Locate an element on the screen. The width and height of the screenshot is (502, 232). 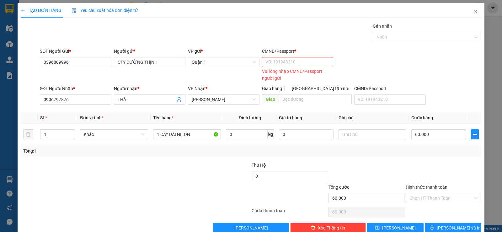
label: Gán nhãn is located at coordinates (382, 26).